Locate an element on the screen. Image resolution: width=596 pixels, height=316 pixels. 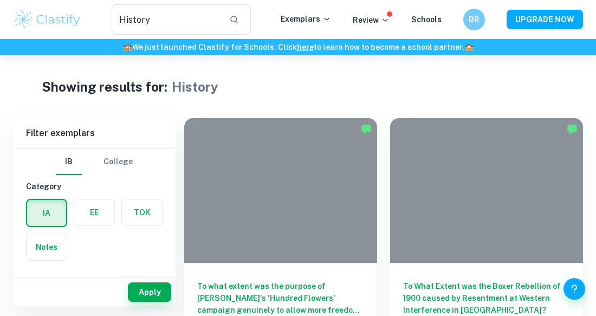
button: Help and Feedback is located at coordinates (574, 289).